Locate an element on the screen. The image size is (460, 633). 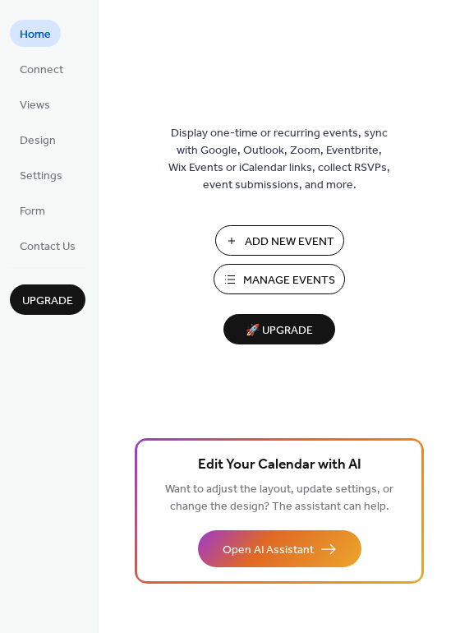
button: Manage Events is located at coordinates (279, 279).